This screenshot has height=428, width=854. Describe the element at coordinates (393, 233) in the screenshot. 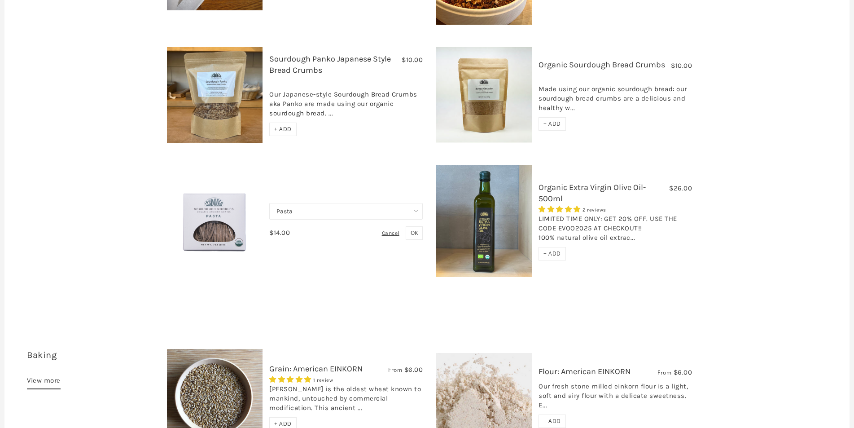

I see `div: Cancel` at that location.